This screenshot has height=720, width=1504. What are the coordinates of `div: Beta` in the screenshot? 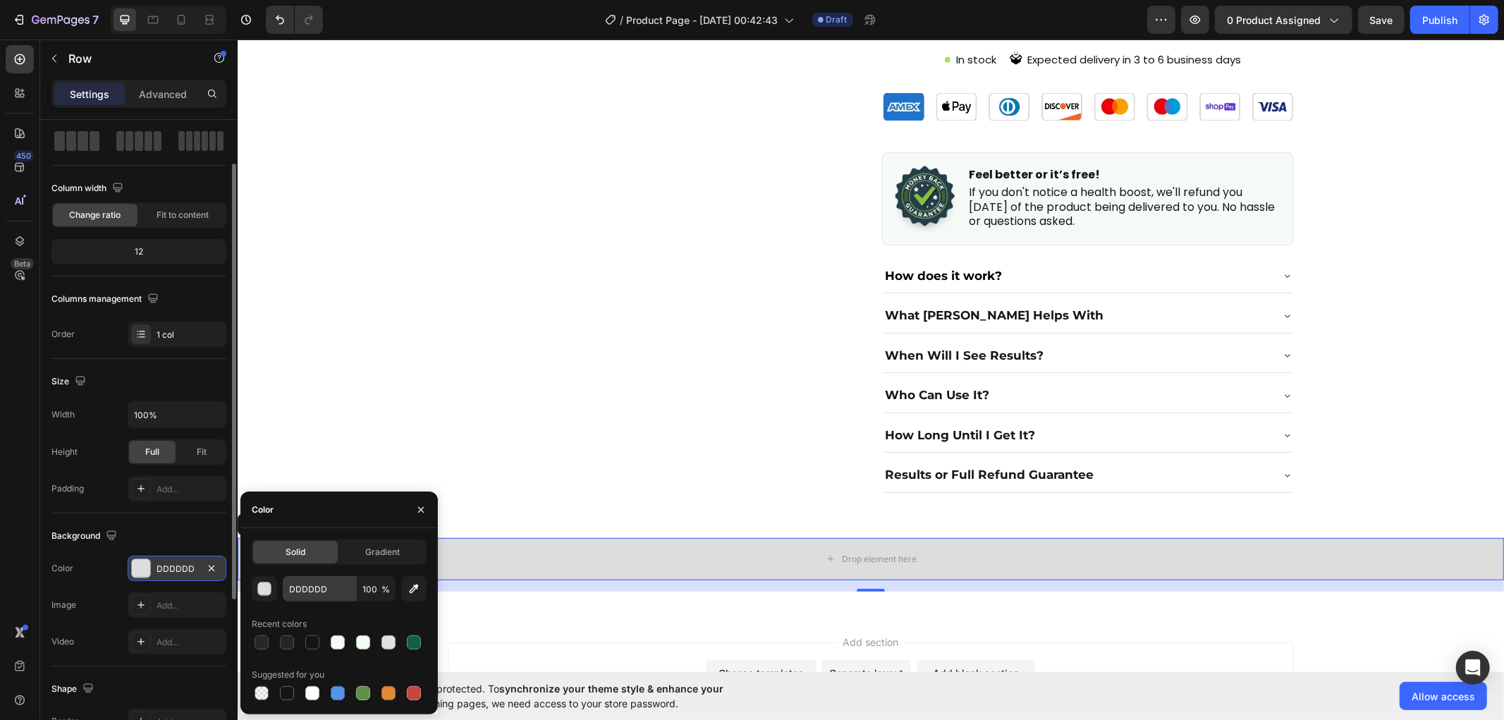 It's located at (22, 264).